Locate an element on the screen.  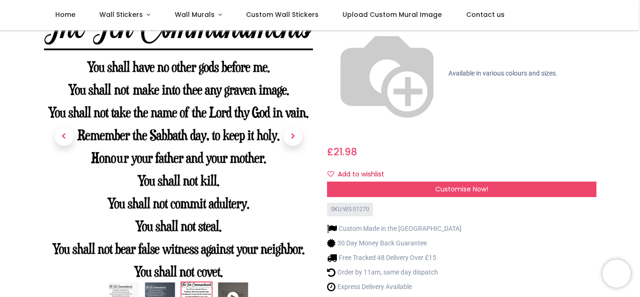
a: Next is located at coordinates (293, 136).